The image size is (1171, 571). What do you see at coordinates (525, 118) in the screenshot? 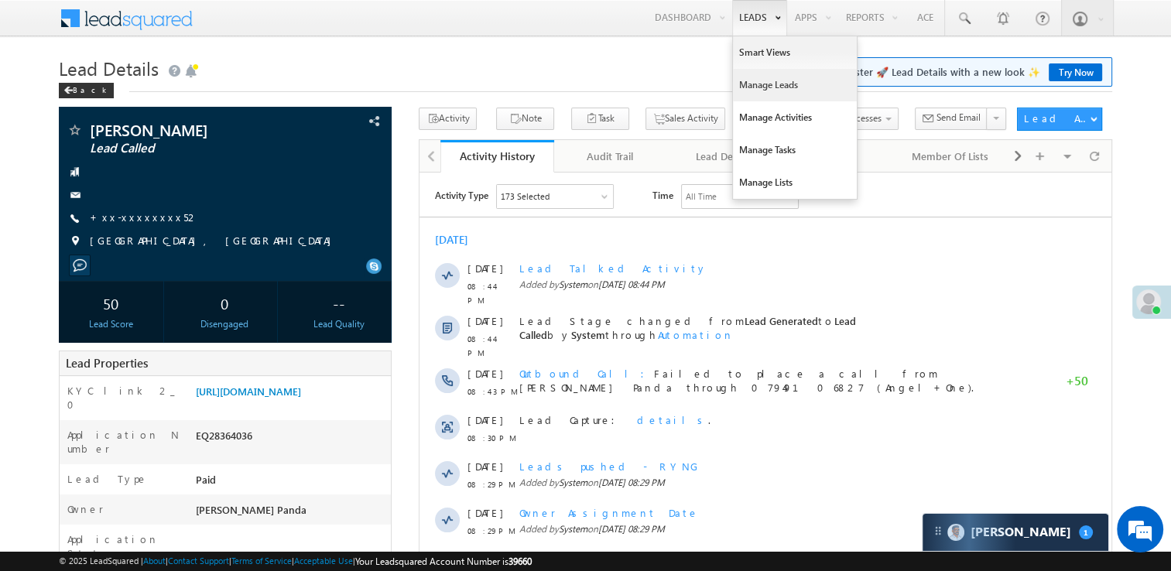
I see `button: Note` at bounding box center [525, 118].